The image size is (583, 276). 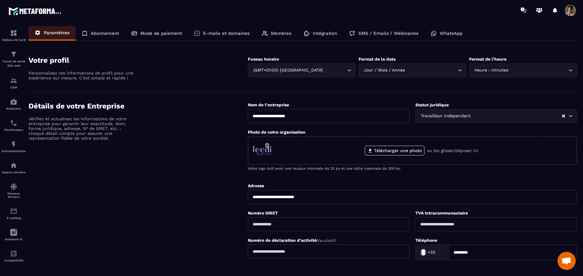 I want to click on label: Format de l’heure, so click(x=487, y=59).